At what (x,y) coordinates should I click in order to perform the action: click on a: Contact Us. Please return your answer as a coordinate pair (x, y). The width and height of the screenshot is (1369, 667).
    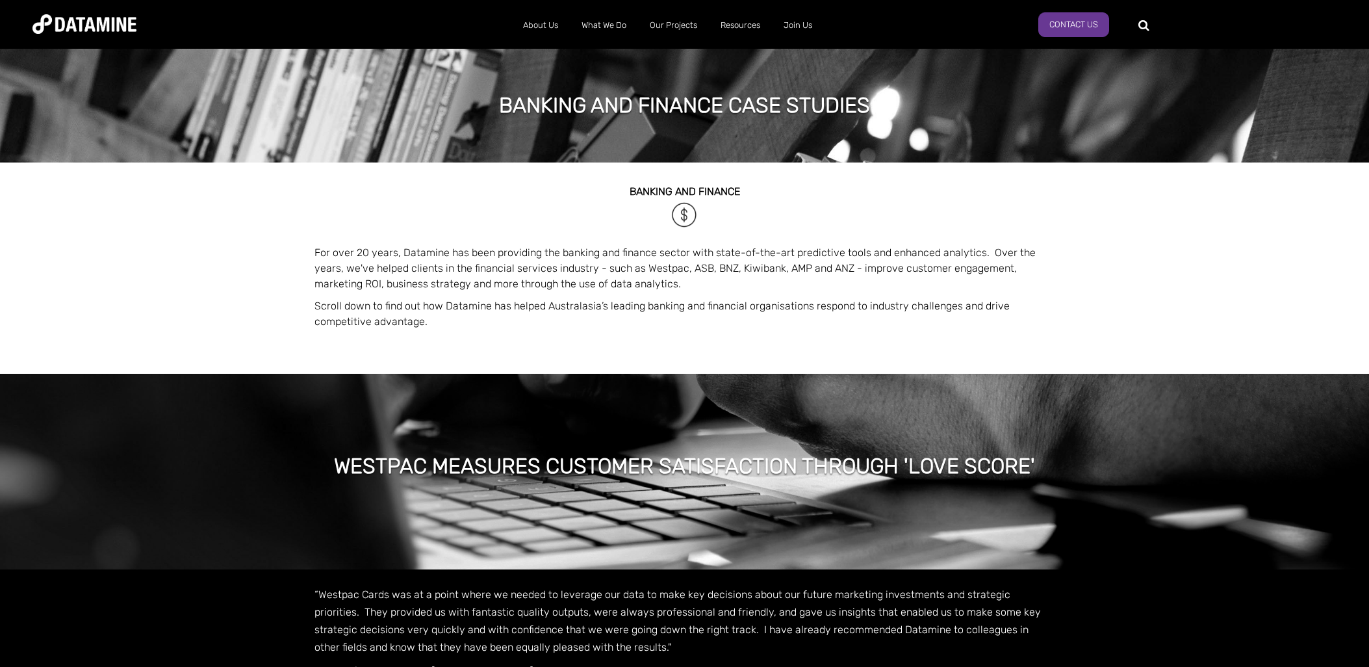
    Looking at the image, I should click on (1073, 25).